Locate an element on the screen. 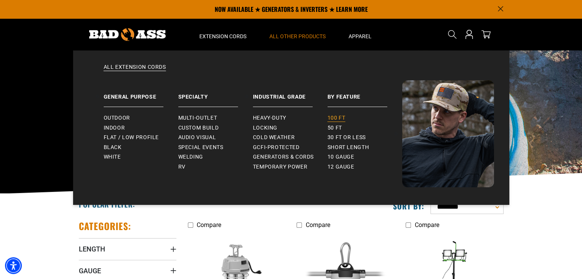  span: Indoor is located at coordinates (114, 128).